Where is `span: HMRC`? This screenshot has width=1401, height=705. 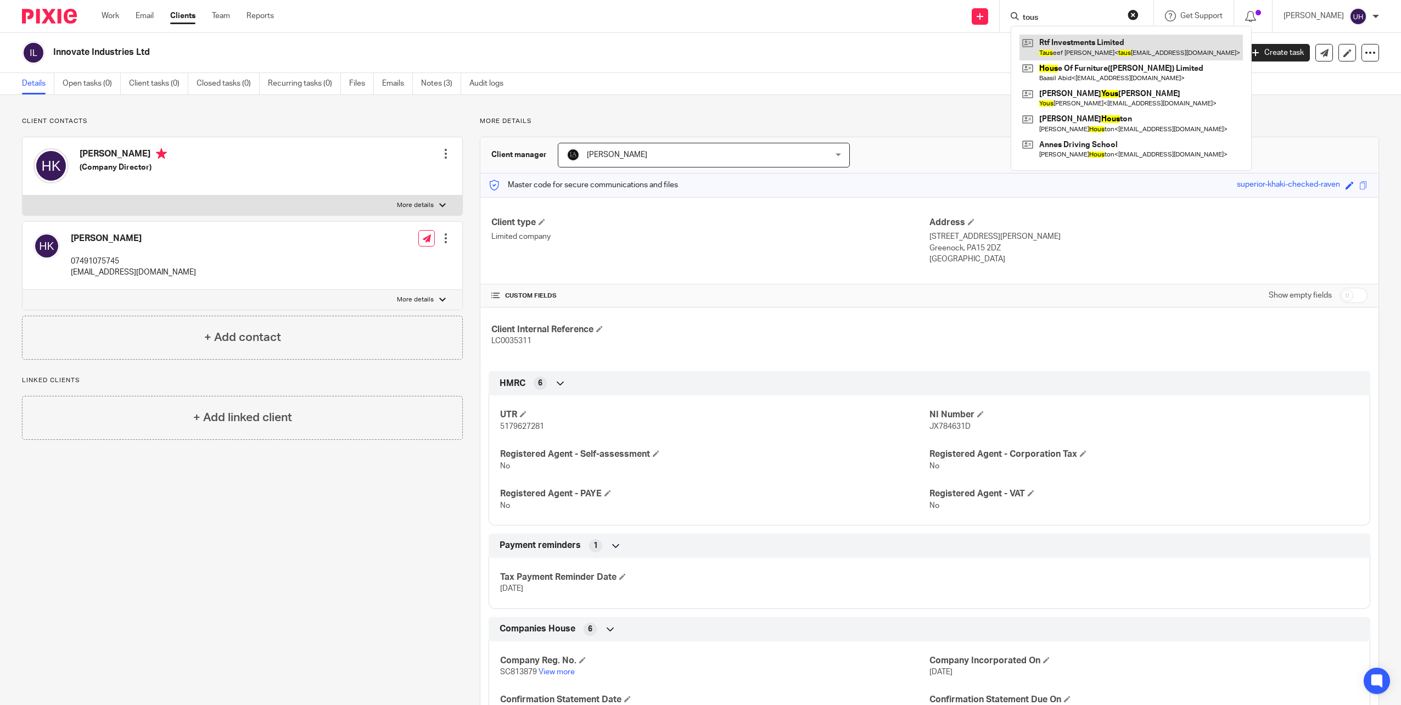 span: HMRC is located at coordinates (512, 383).